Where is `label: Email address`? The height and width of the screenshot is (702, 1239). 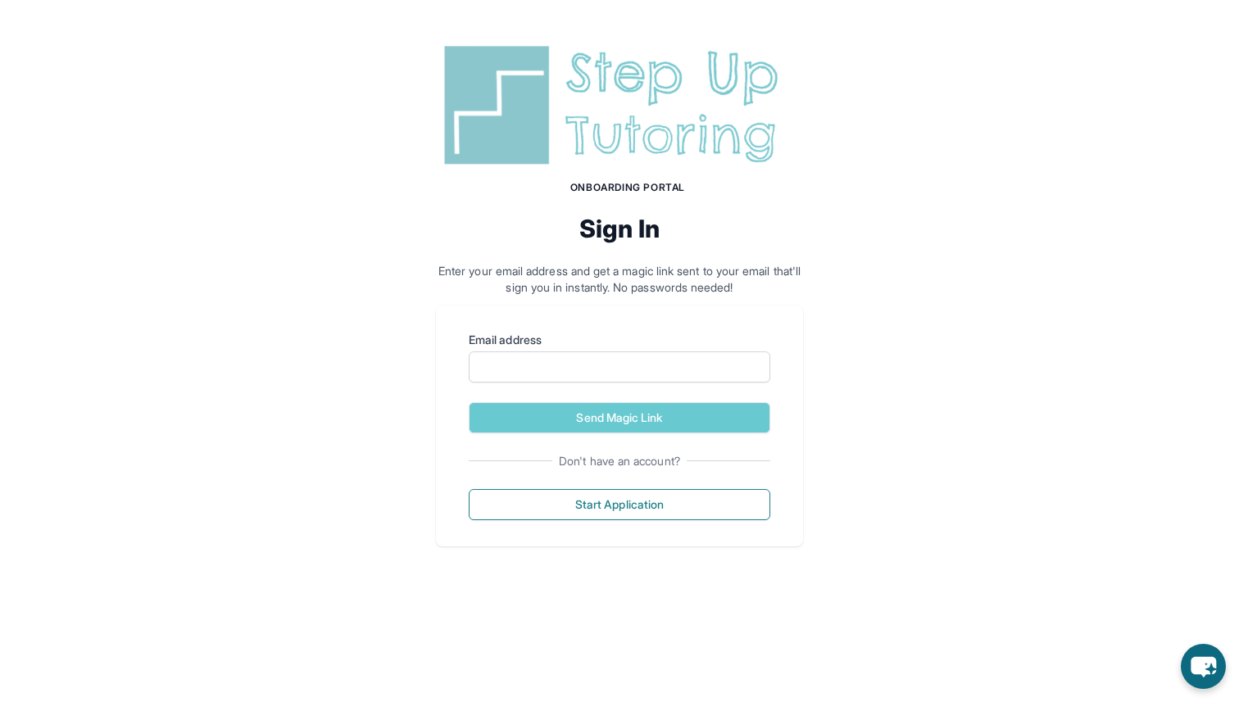 label: Email address is located at coordinates (620, 340).